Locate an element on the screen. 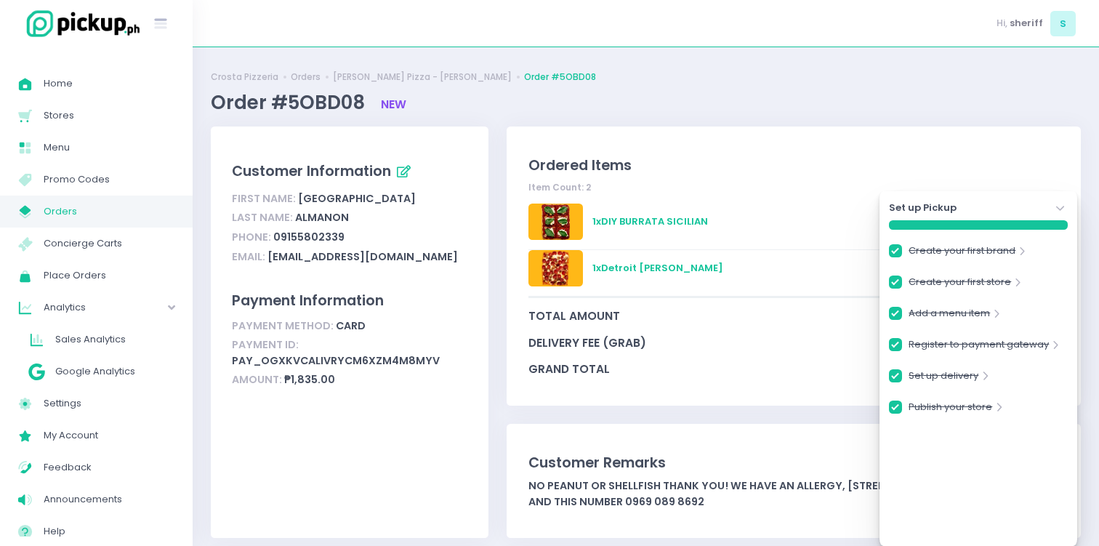  a: Create your first brand is located at coordinates (962, 253).